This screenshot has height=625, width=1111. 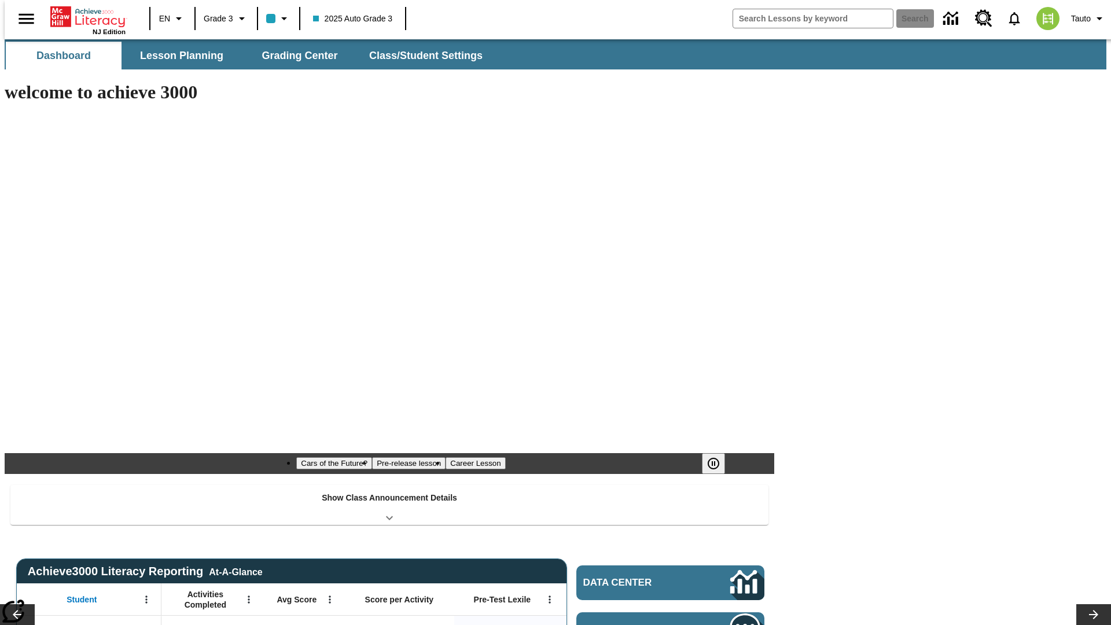 What do you see at coordinates (334, 463) in the screenshot?
I see `button: Slide 1 Cars of the Future?` at bounding box center [334, 463].